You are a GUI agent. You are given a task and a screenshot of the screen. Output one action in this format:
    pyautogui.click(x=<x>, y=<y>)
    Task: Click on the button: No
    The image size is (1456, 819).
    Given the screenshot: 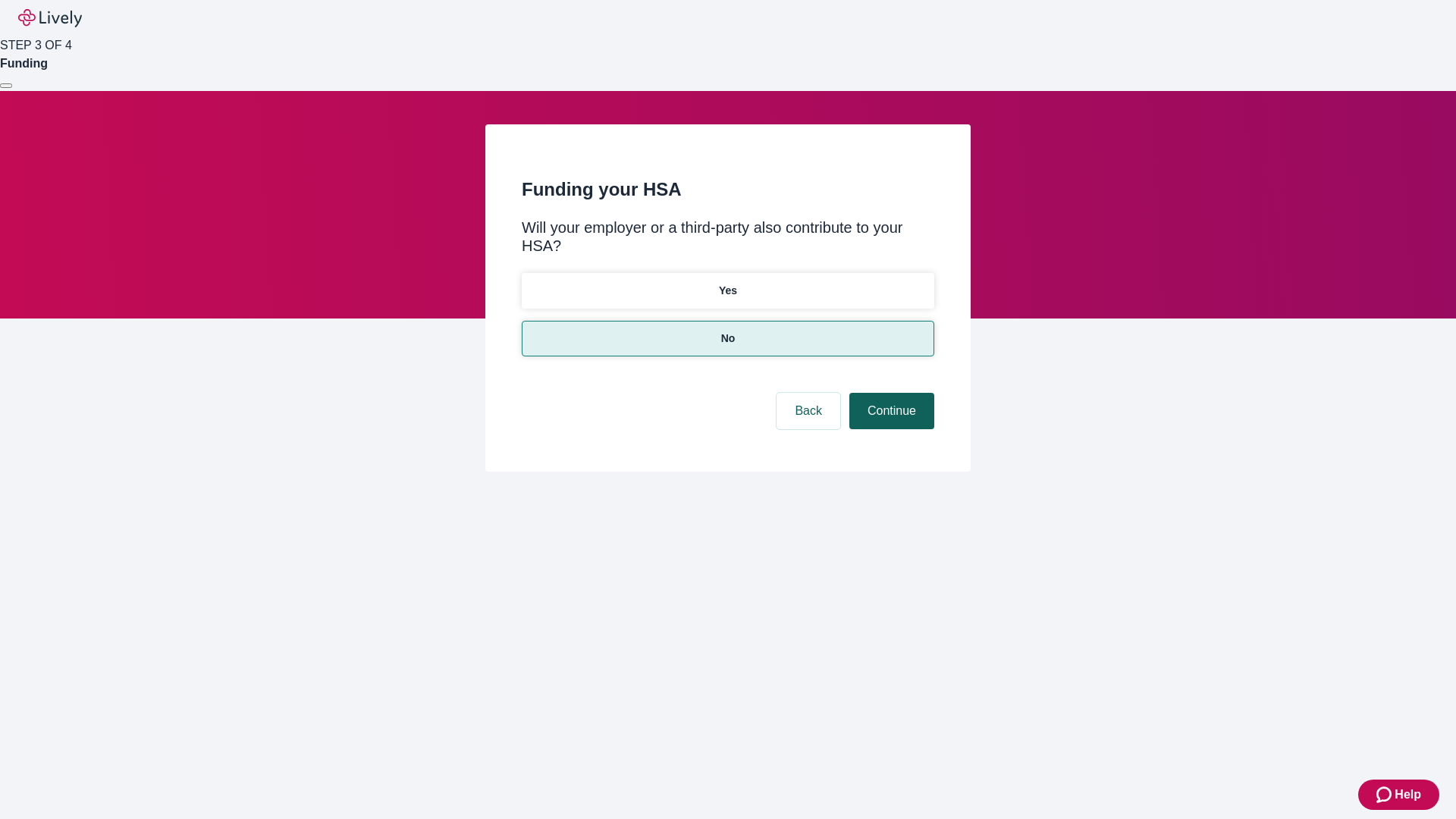 What is the action you would take?
    pyautogui.click(x=728, y=339)
    